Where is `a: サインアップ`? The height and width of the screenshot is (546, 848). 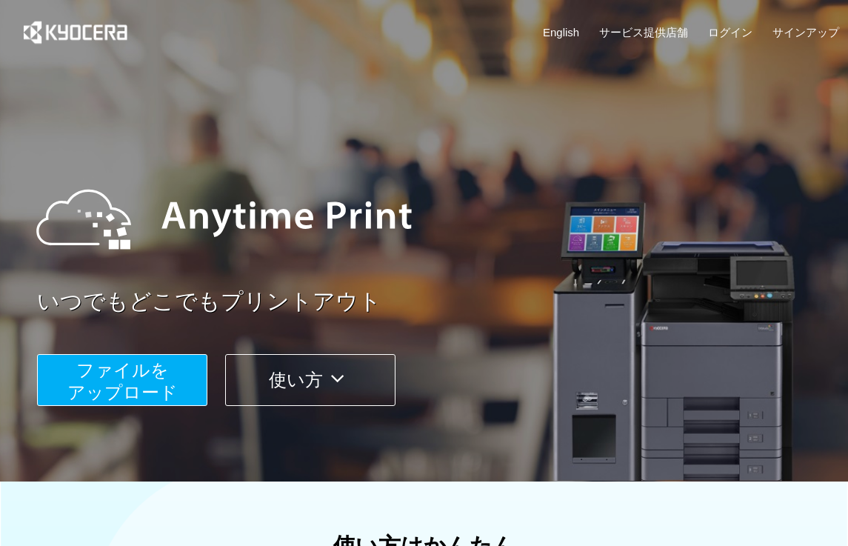
a: サインアップ is located at coordinates (805, 32).